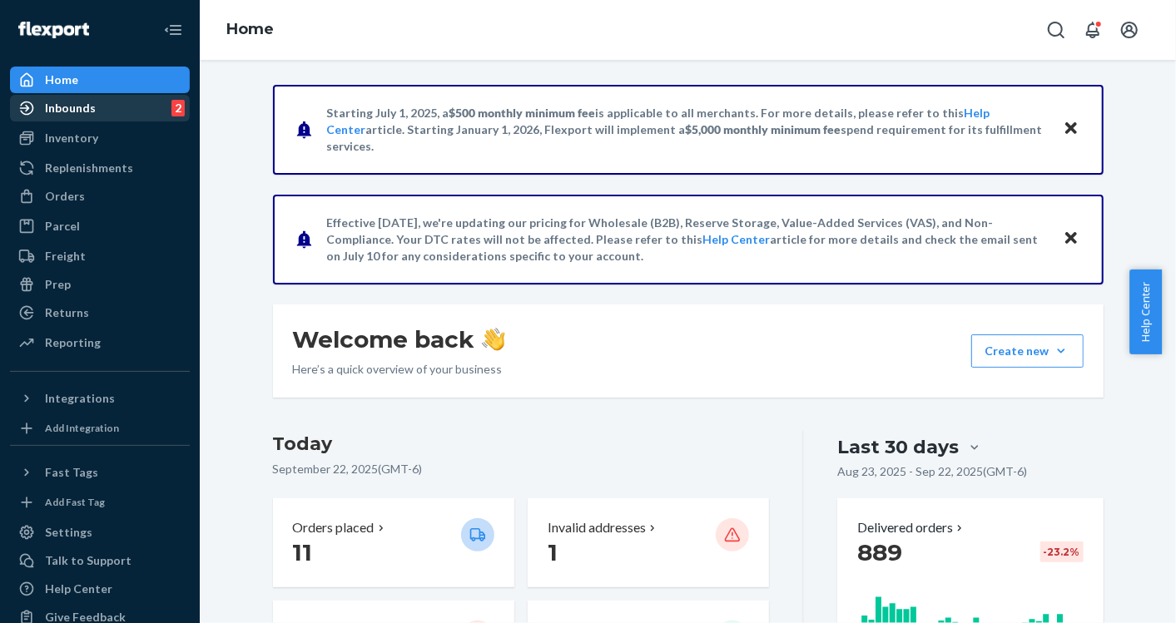  Describe the element at coordinates (1093, 30) in the screenshot. I see `button: Open notifications` at that location.